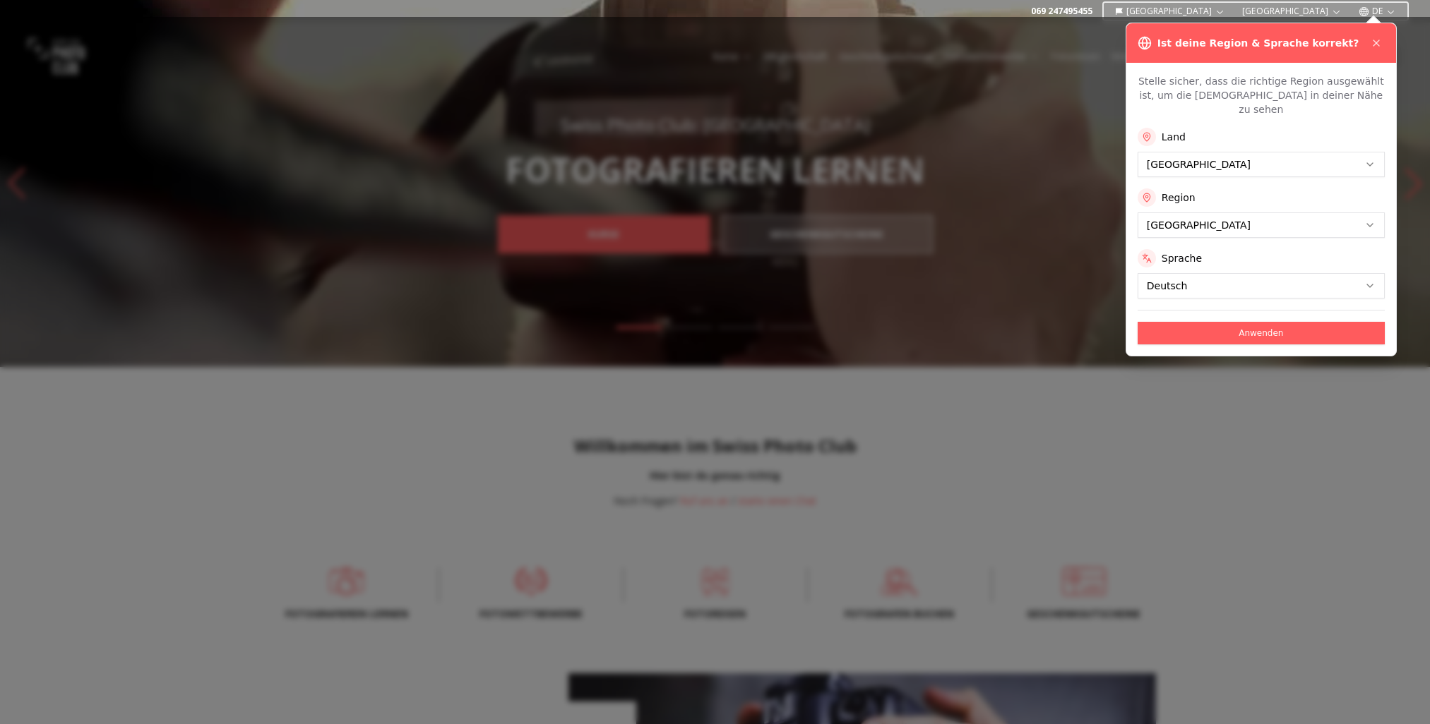 Image resolution: width=1430 pixels, height=724 pixels. Describe the element at coordinates (1174, 137) in the screenshot. I see `label: Land` at that location.